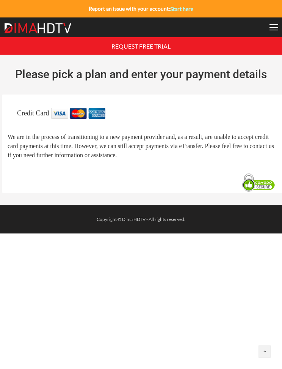 The image size is (282, 369). Describe the element at coordinates (38, 28) in the screenshot. I see `img: Dima HDTV` at that location.